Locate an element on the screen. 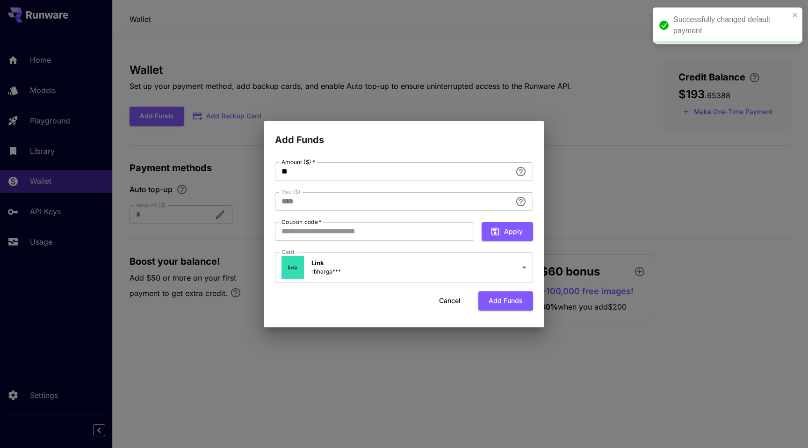  button: Add funds is located at coordinates (505, 301).